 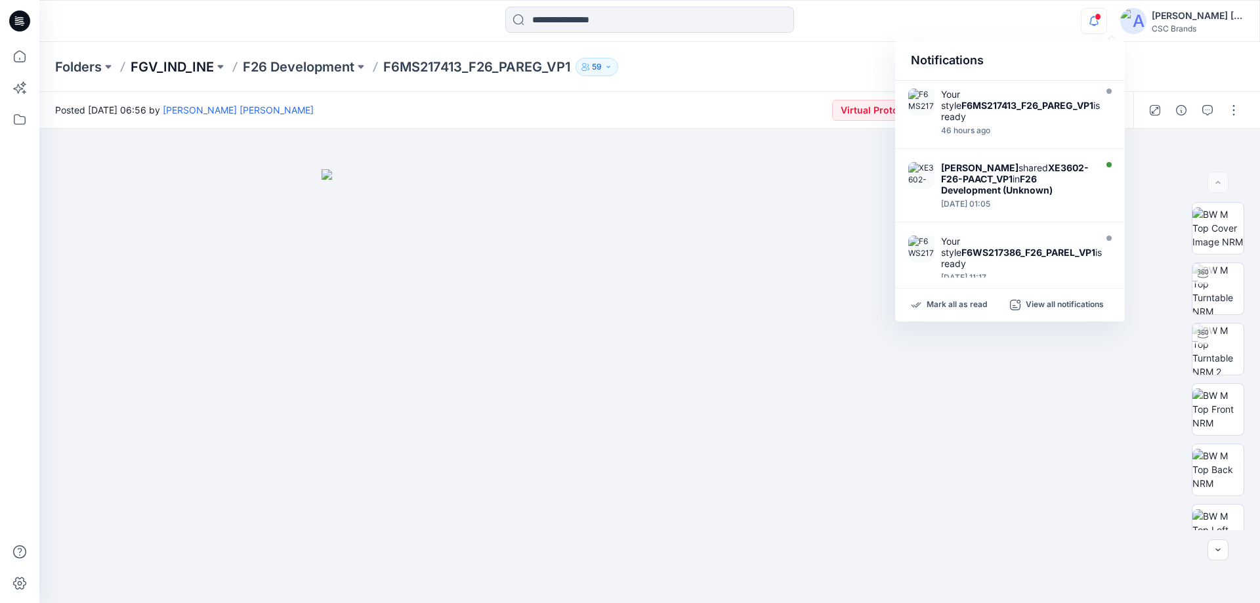 I want to click on img: BW M Top Front NRM, so click(x=1218, y=409).